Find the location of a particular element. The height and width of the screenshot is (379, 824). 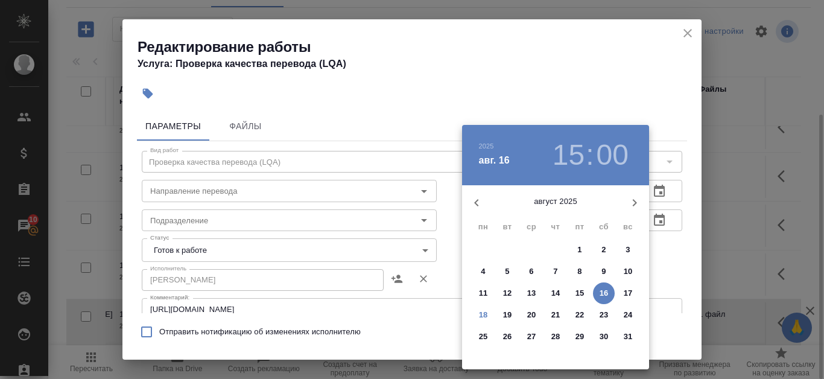

p: 30 is located at coordinates (604, 337).